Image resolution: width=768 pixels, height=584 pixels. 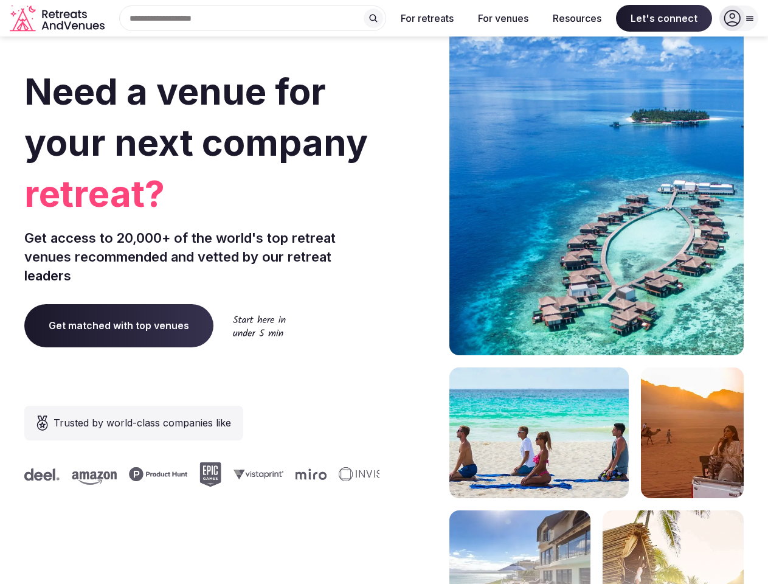 I want to click on span: Get matched with top venues, so click(x=119, y=325).